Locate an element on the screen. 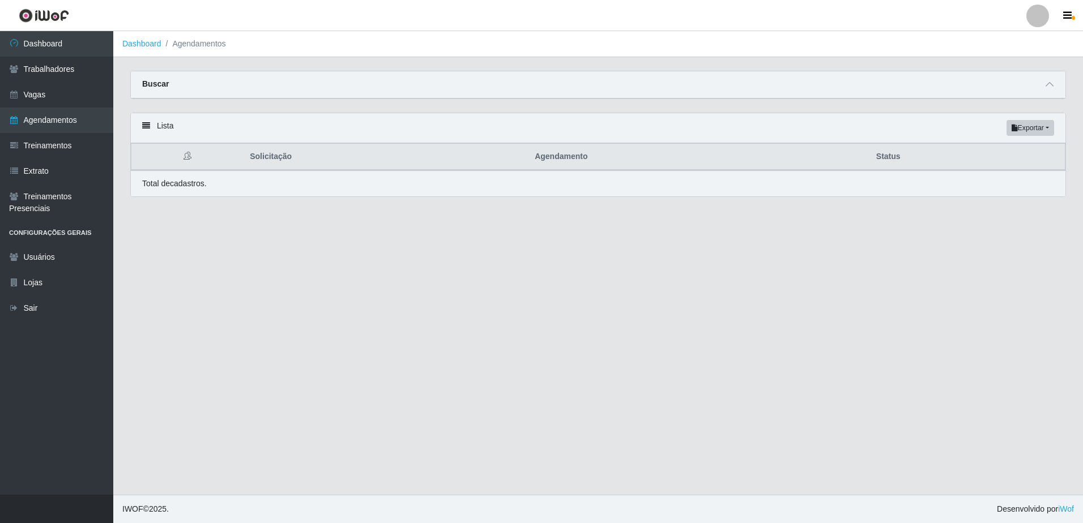 This screenshot has height=523, width=1083. button: Exportar is located at coordinates (1031, 128).